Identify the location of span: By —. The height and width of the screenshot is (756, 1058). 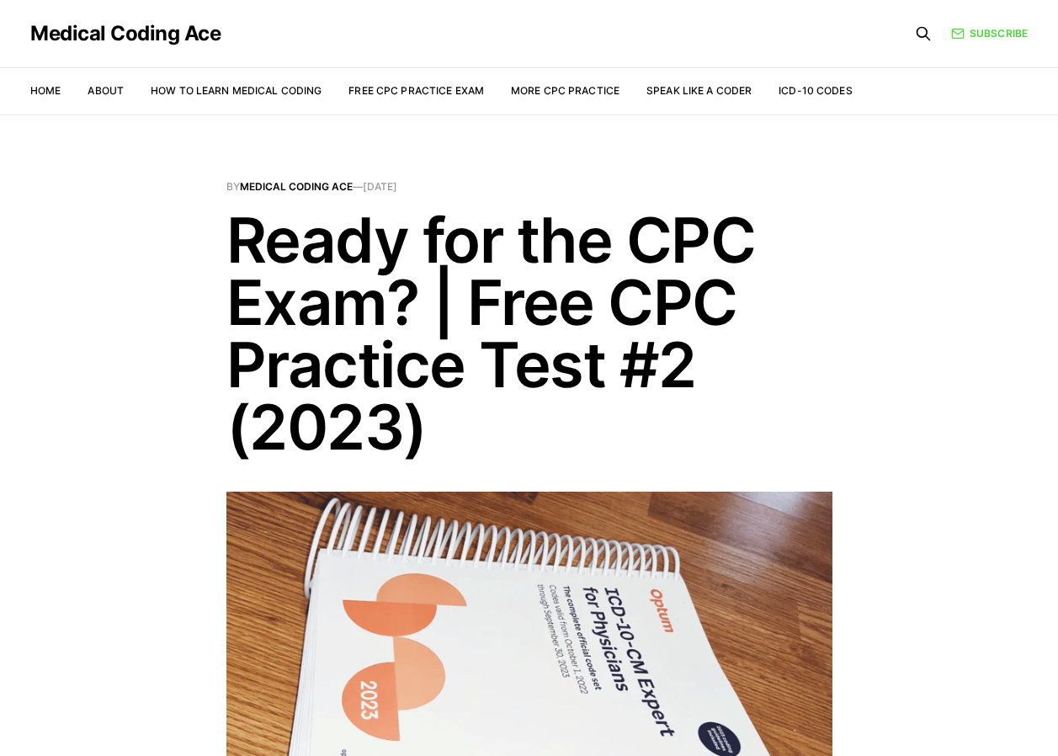
(530, 187).